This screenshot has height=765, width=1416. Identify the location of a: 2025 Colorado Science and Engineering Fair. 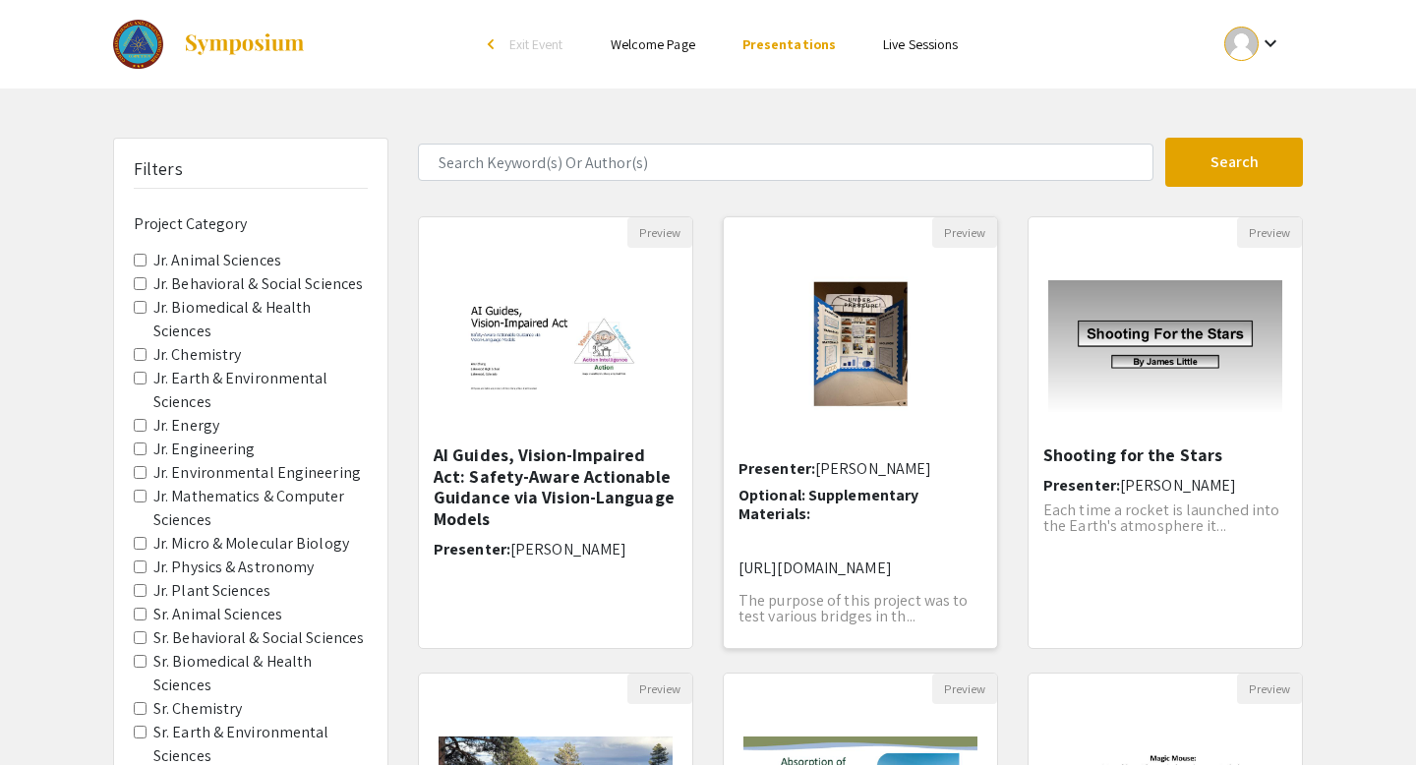
(209, 44).